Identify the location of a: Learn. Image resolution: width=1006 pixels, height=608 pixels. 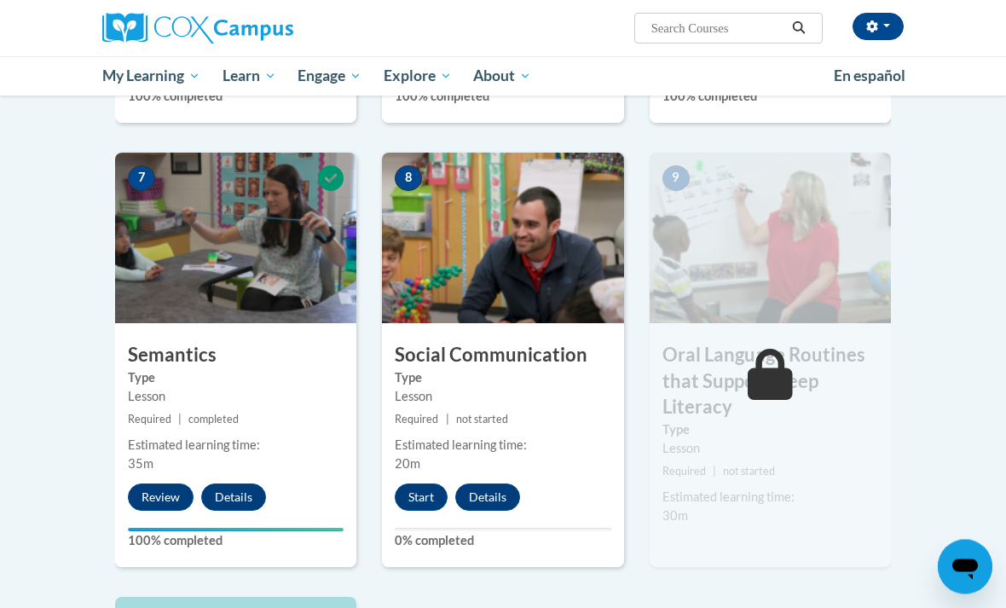
(249, 76).